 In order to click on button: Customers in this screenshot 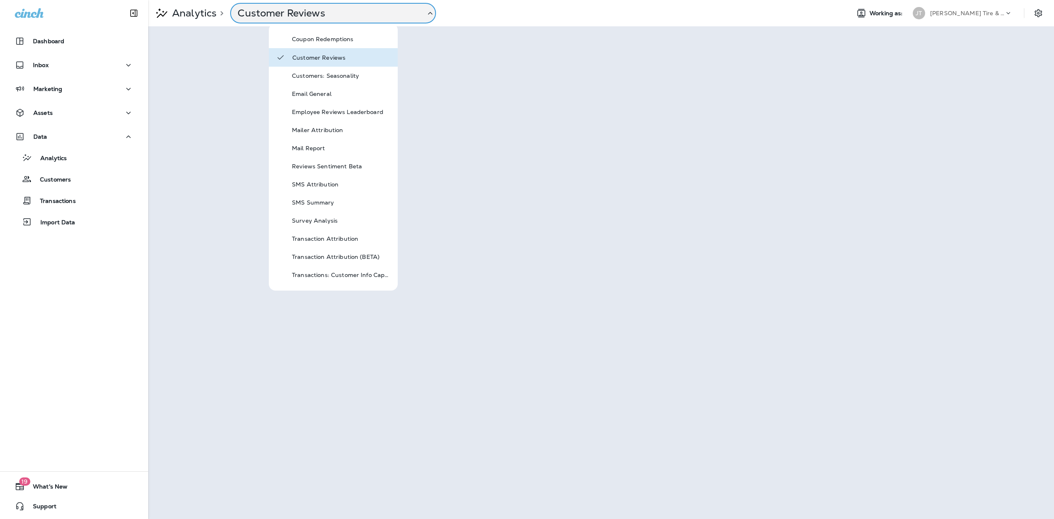, I will do `click(74, 179)`.